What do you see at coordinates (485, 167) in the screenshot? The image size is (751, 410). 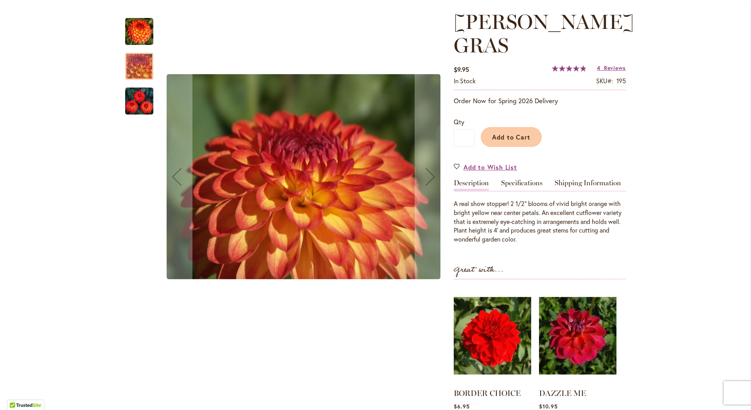 I see `a: Add to Wish List` at bounding box center [485, 167].